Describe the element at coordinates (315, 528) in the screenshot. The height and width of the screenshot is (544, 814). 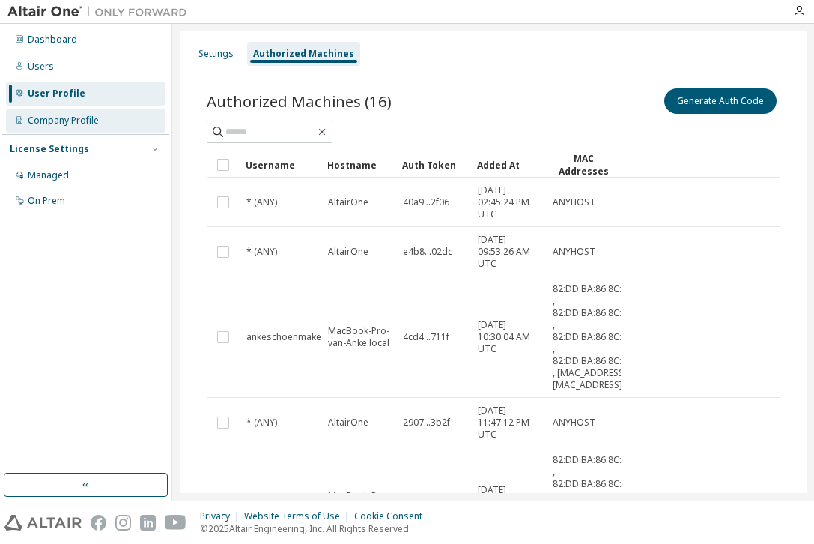
I see `p: © 2025 Altair Engineering, Inc. All Rights Reserved.` at that location.